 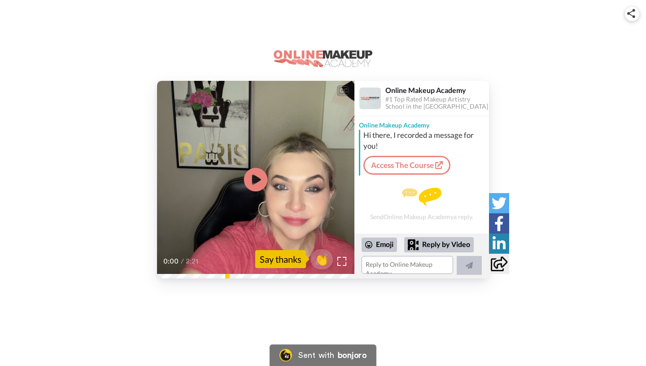 What do you see at coordinates (422, 197) in the screenshot?
I see `img: message.svg` at bounding box center [422, 197].